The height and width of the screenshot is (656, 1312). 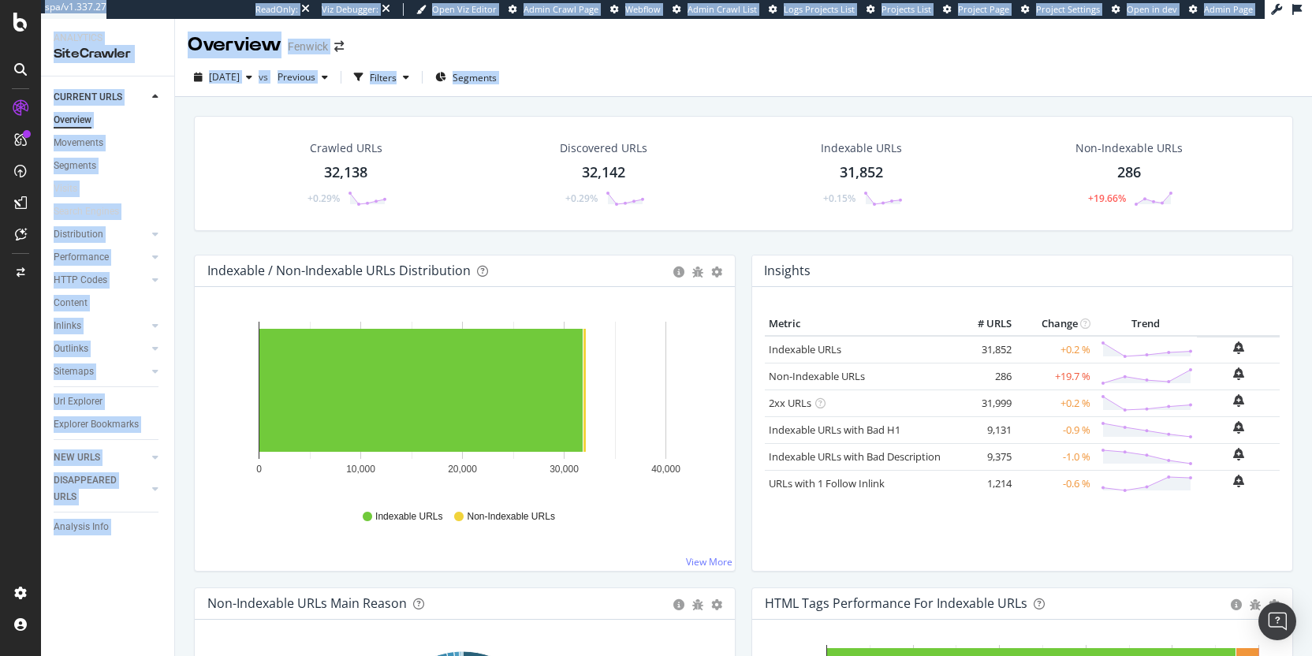 I want to click on a: Admin Page, so click(x=1221, y=9).